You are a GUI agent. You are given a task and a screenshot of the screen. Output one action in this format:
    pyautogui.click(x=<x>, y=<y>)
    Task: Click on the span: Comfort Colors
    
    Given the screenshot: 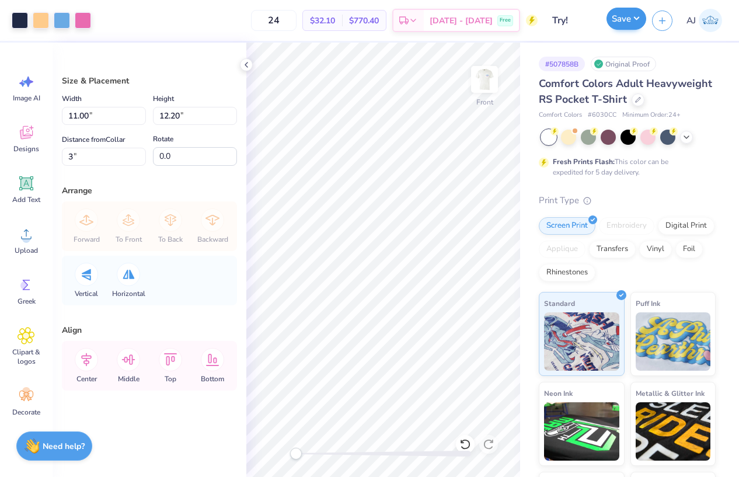 What is the action you would take?
    pyautogui.click(x=561, y=115)
    